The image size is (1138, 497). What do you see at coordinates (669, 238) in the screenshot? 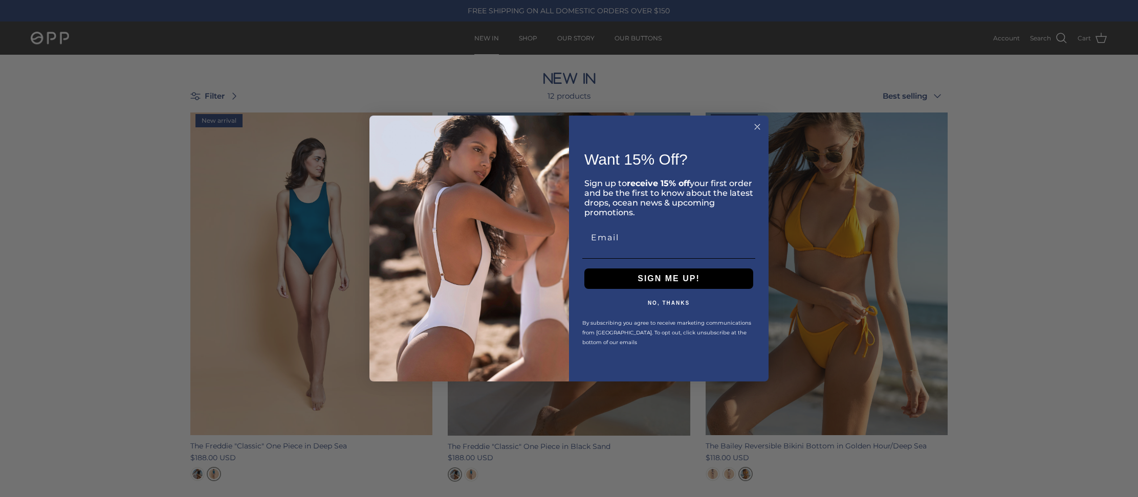
I see `input: Email` at bounding box center [669, 238].